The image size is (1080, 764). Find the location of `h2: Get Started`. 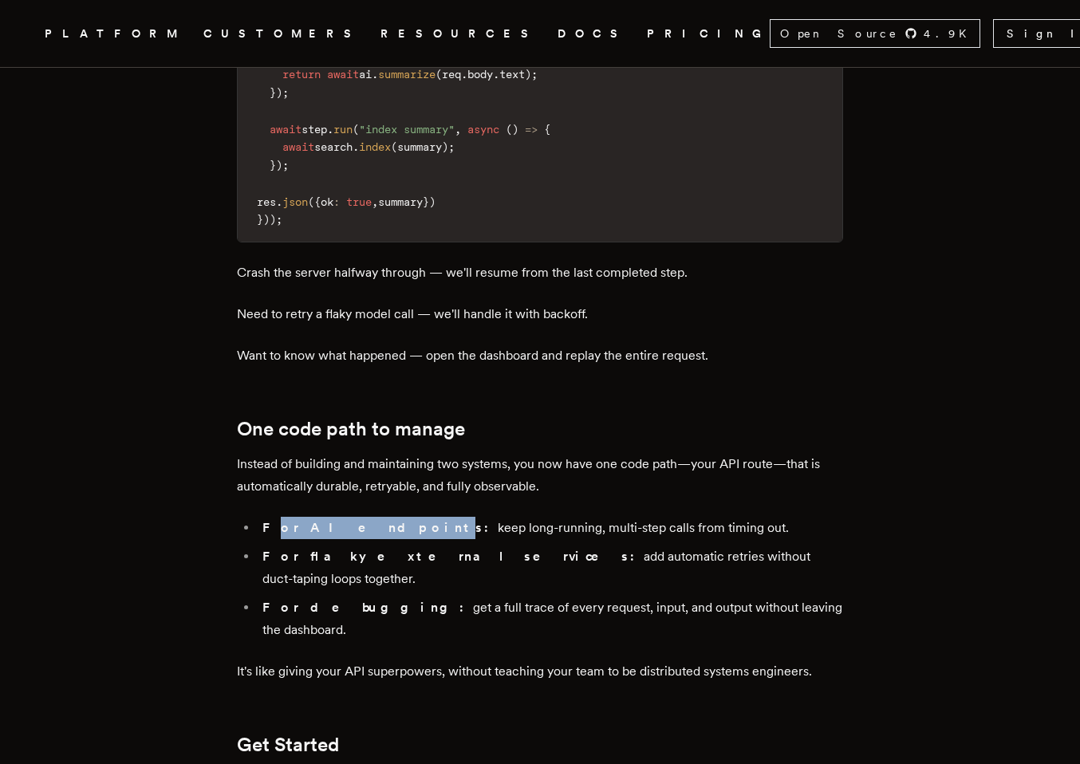

h2: Get Started is located at coordinates (540, 745).